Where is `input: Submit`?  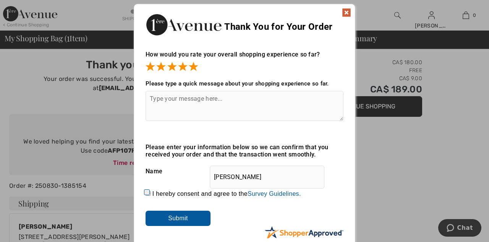 input: Submit is located at coordinates (178, 219).